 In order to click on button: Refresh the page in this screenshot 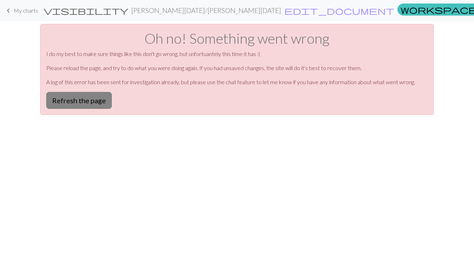, I will do `click(79, 101)`.